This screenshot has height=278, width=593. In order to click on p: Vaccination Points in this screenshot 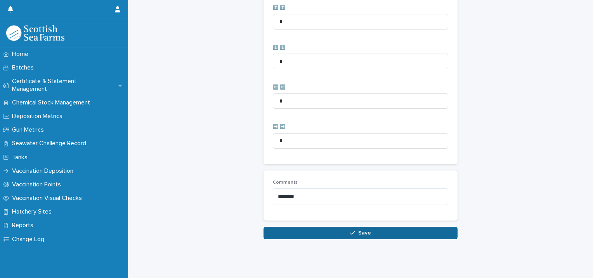, I will do `click(38, 184)`.